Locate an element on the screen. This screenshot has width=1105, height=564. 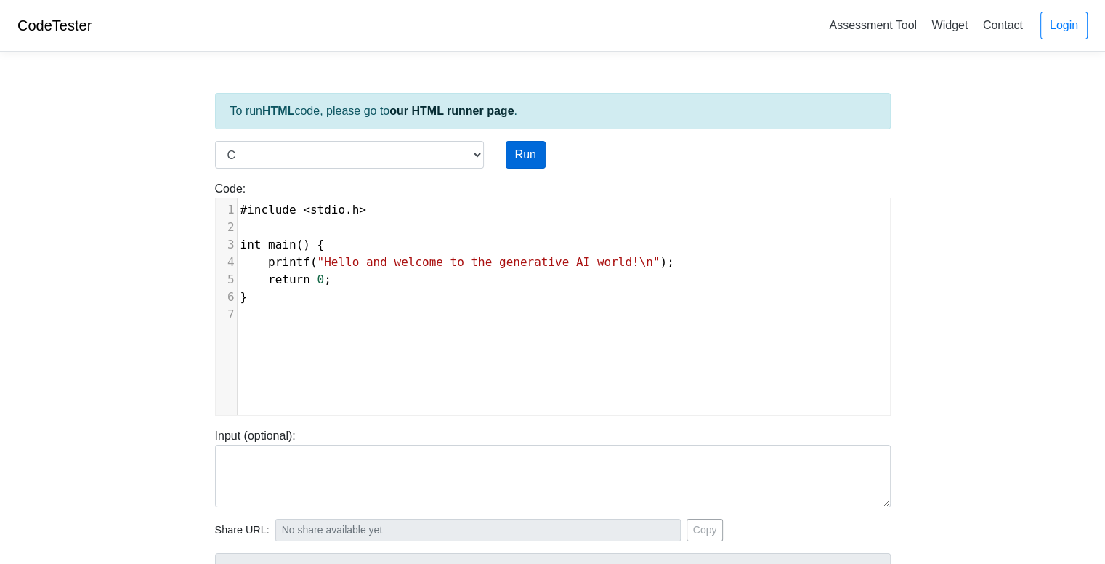
div: To run code, please go to . is located at coordinates (553, 111).